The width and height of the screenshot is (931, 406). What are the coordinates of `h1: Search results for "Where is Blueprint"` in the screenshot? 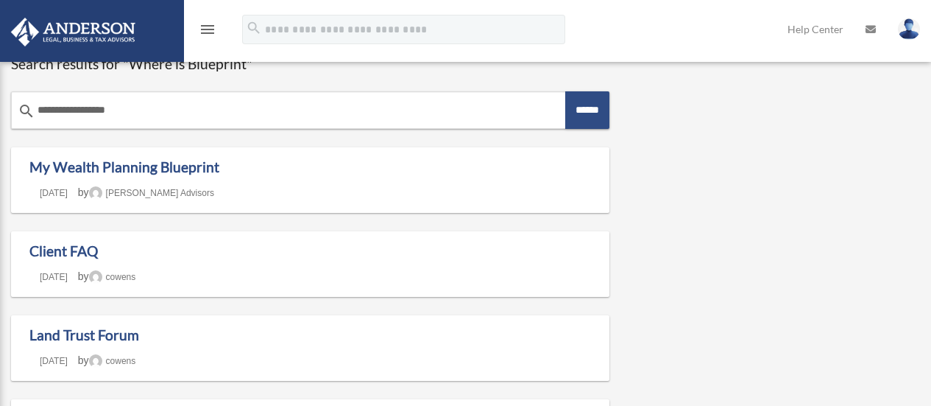 It's located at (310, 64).